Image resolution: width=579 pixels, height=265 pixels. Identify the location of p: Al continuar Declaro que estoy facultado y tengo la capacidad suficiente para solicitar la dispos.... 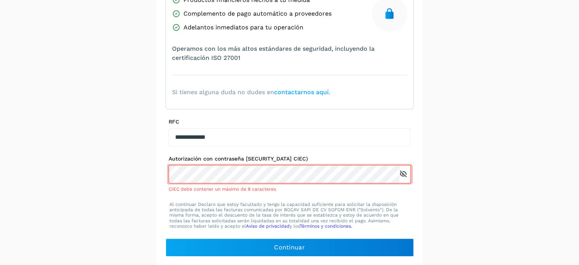
(290, 215).